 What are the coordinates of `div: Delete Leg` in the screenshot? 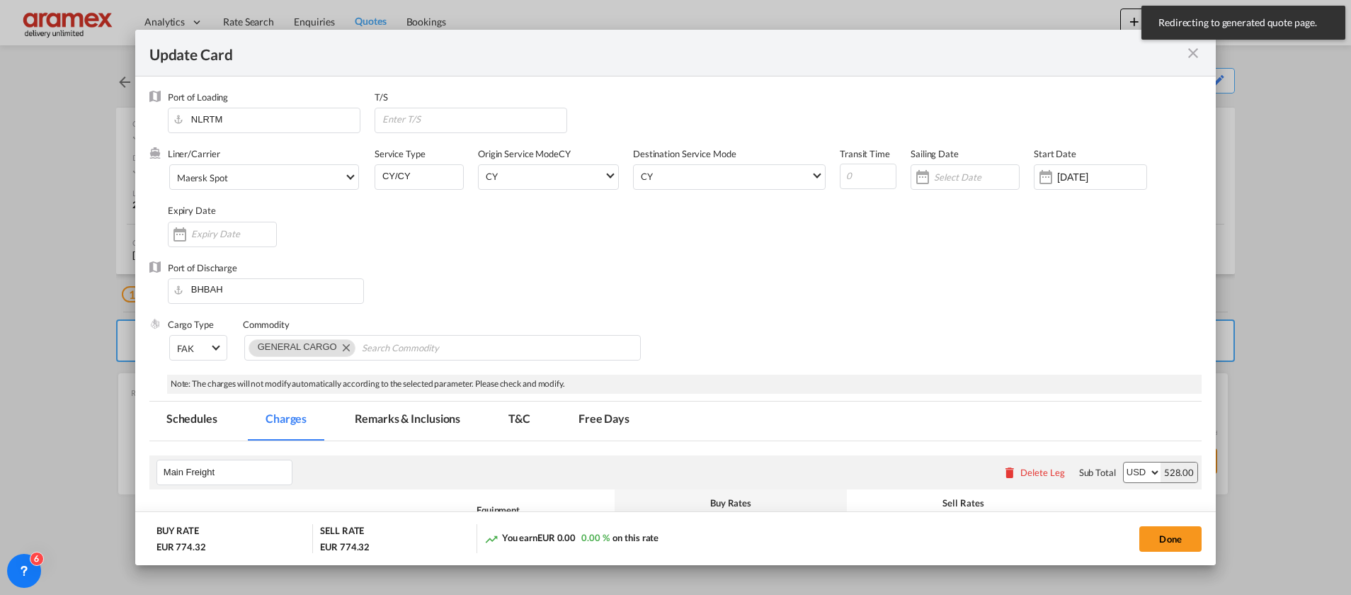 It's located at (1042, 472).